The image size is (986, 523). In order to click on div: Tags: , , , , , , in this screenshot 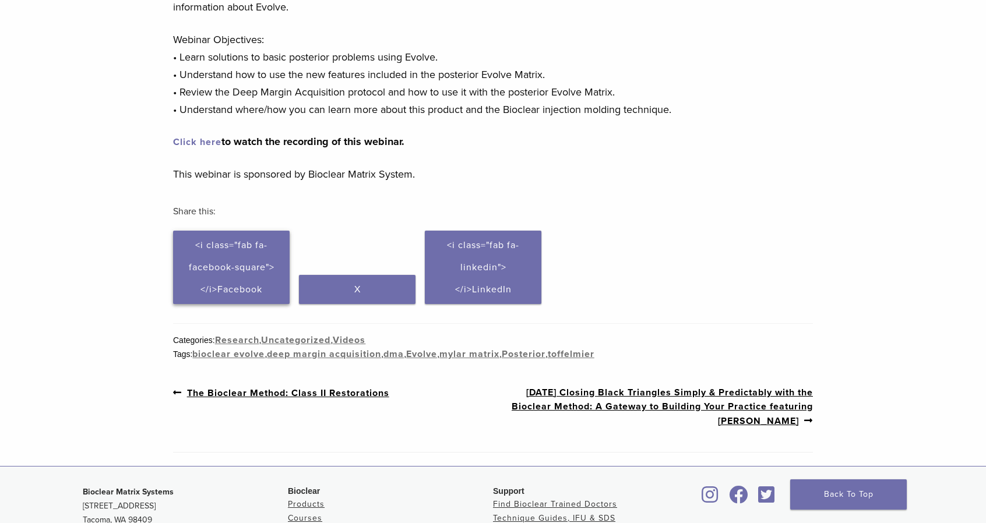, I will do `click(493, 354)`.